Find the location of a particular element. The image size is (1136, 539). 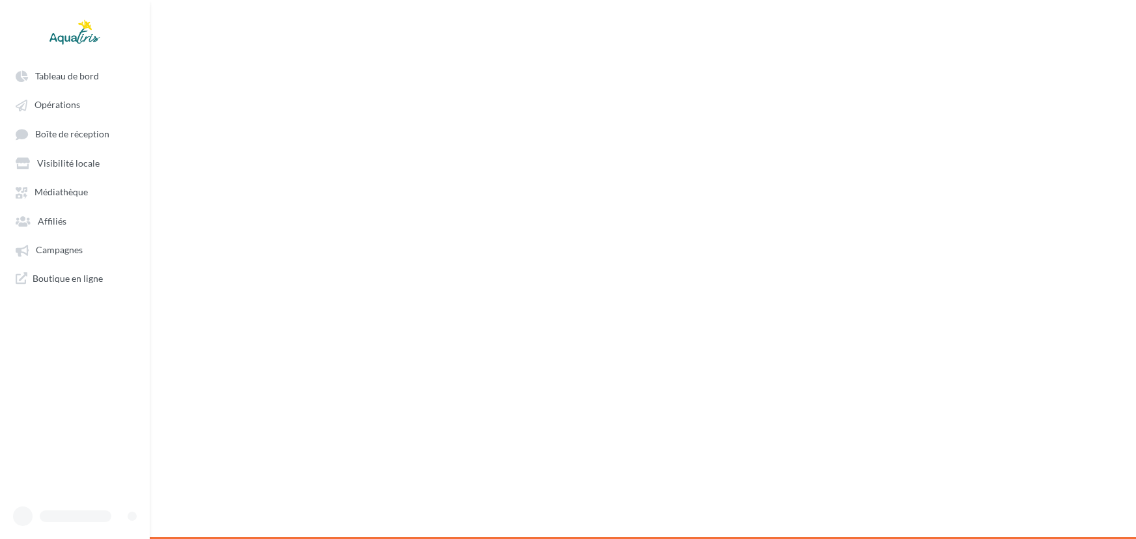

span: Campagnes is located at coordinates (59, 250).